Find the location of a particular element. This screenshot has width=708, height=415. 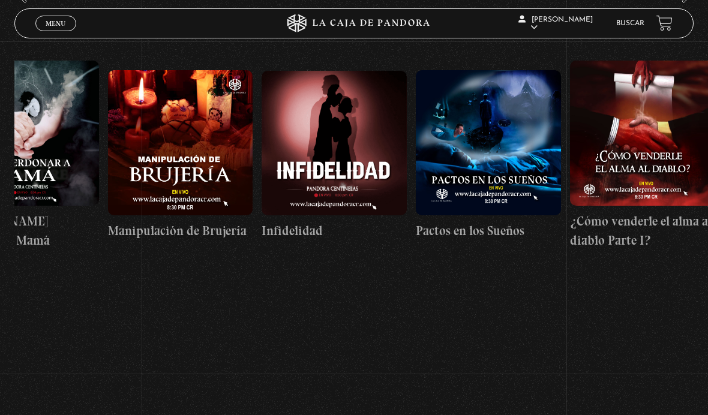

a: Infidelidad is located at coordinates (334, 155).